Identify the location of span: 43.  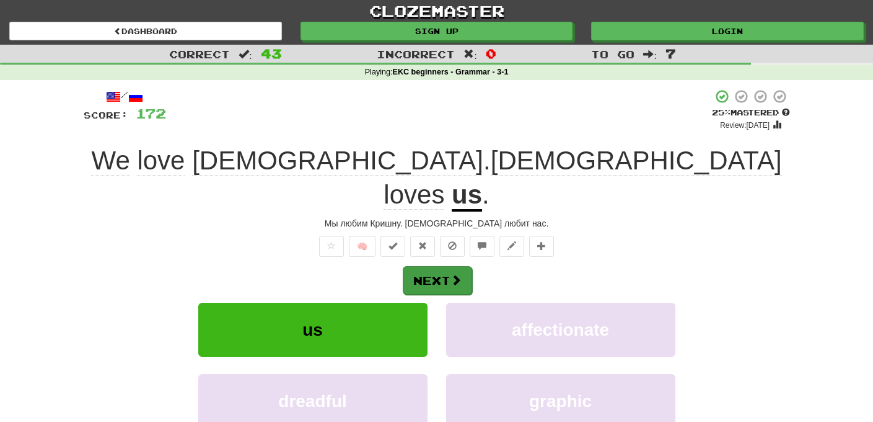
(271, 53).